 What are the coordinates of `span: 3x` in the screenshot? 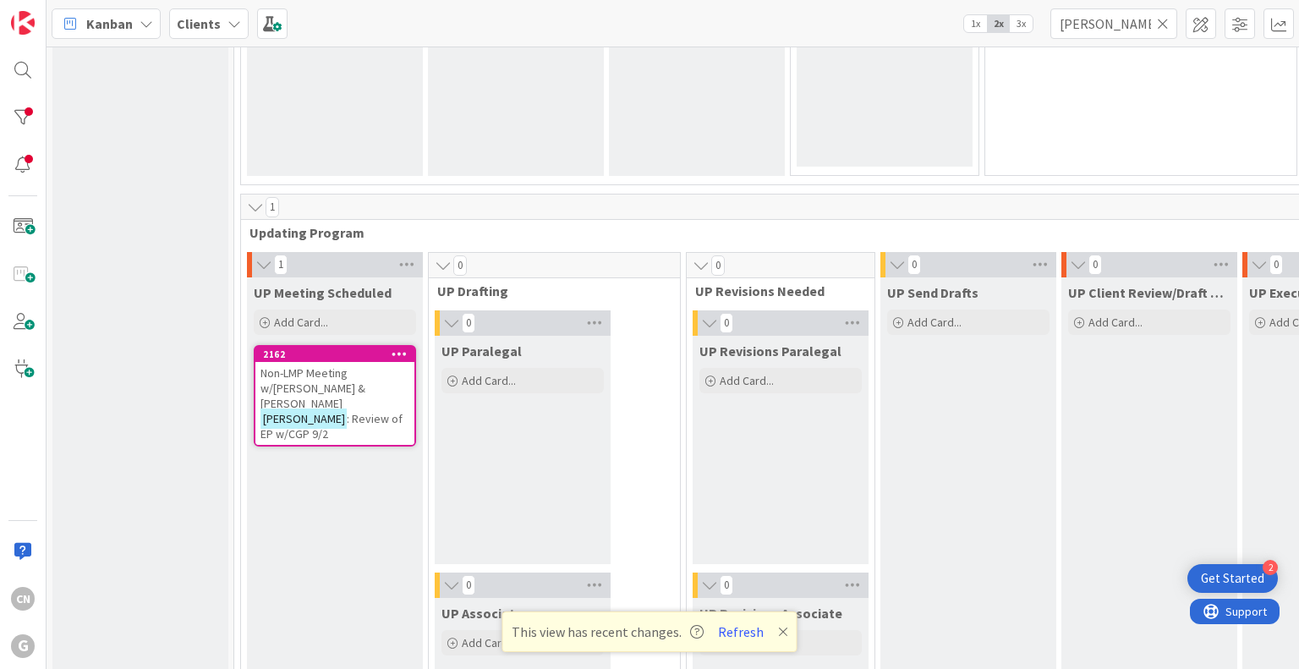 It's located at (1021, 24).